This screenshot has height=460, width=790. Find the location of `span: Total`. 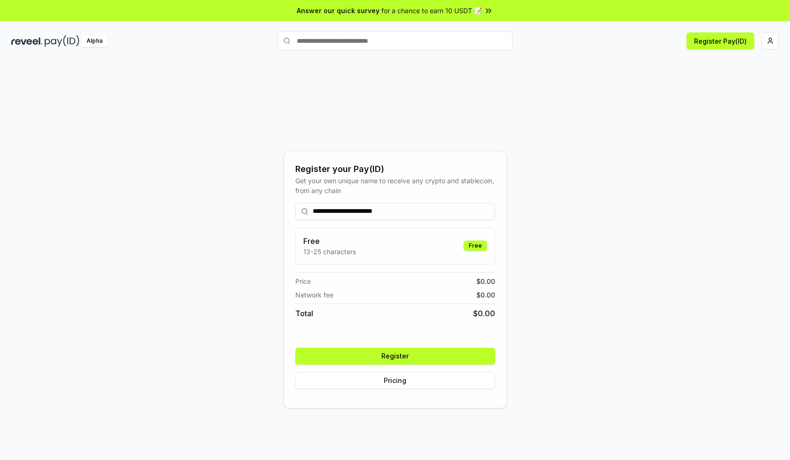

span: Total is located at coordinates (304, 314).